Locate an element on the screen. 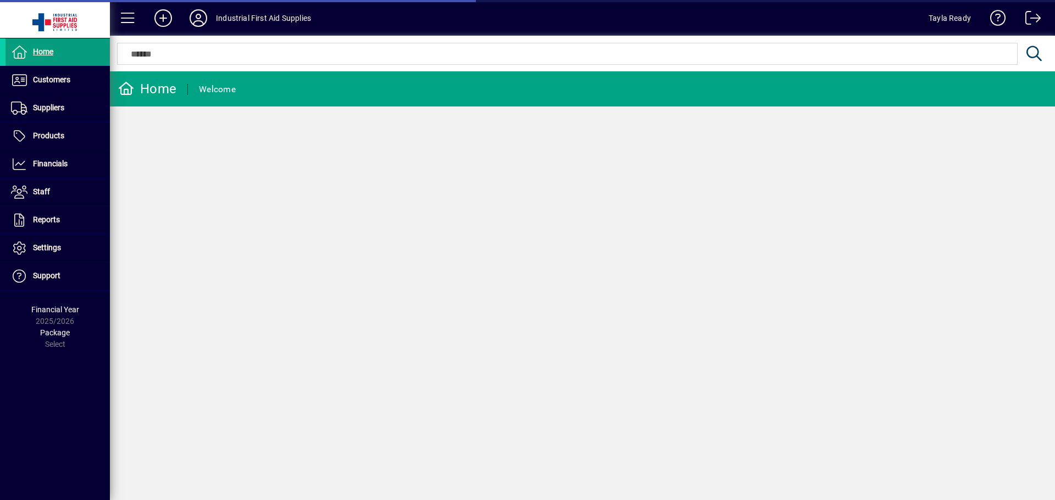 Image resolution: width=1055 pixels, height=500 pixels. div: Welcome is located at coordinates (217, 90).